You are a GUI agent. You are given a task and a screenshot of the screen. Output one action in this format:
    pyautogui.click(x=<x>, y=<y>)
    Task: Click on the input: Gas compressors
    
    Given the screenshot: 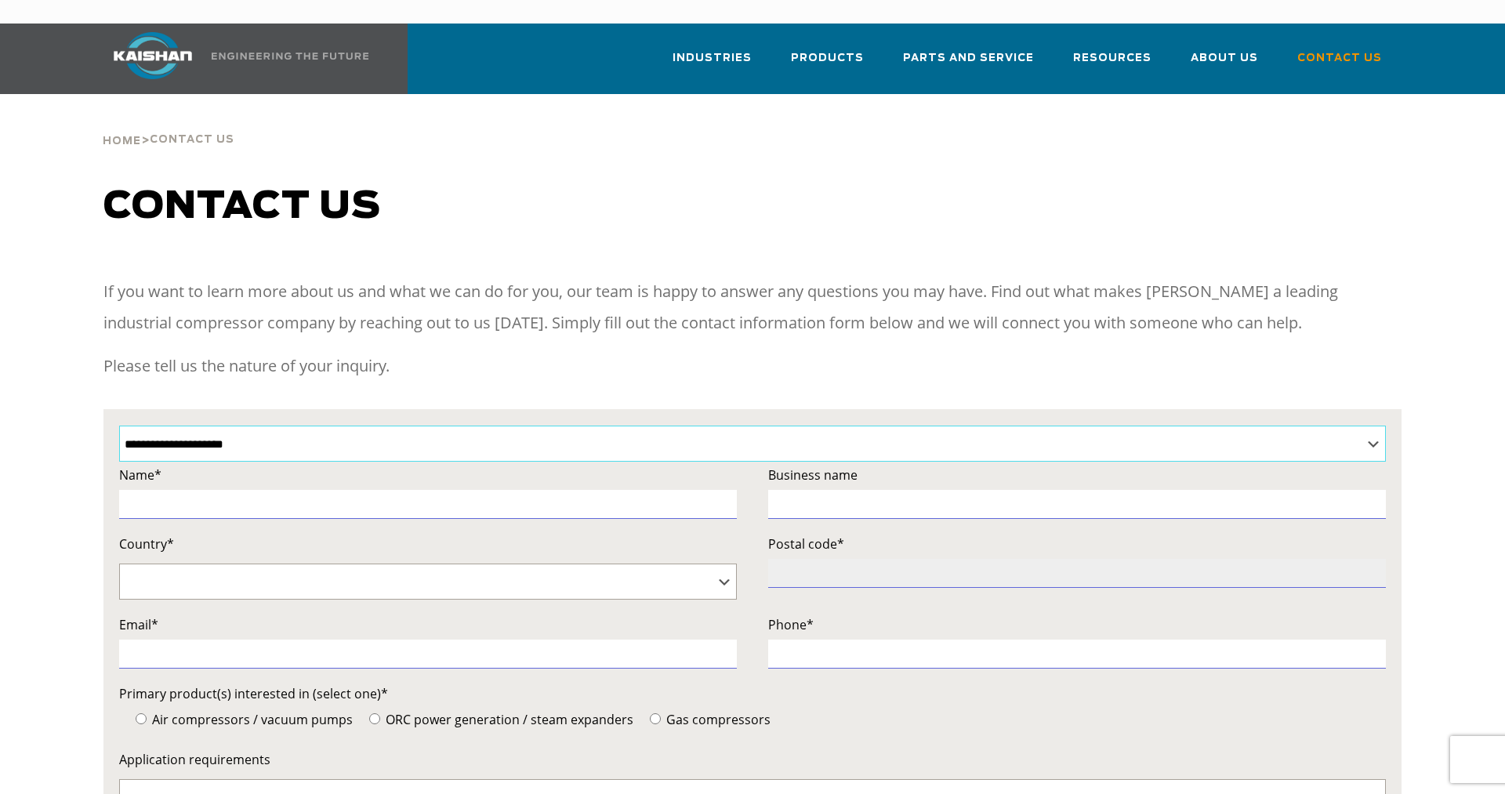 What is the action you would take?
    pyautogui.click(x=655, y=719)
    